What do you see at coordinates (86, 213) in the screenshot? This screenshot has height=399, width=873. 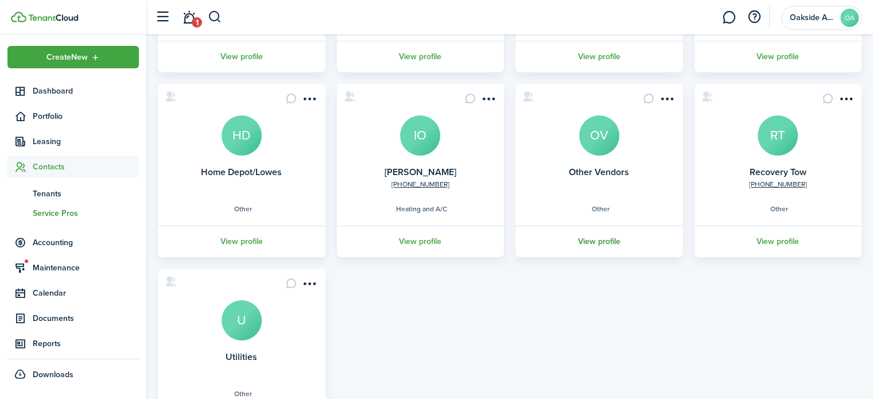 I see `span: Service Pros` at bounding box center [86, 213].